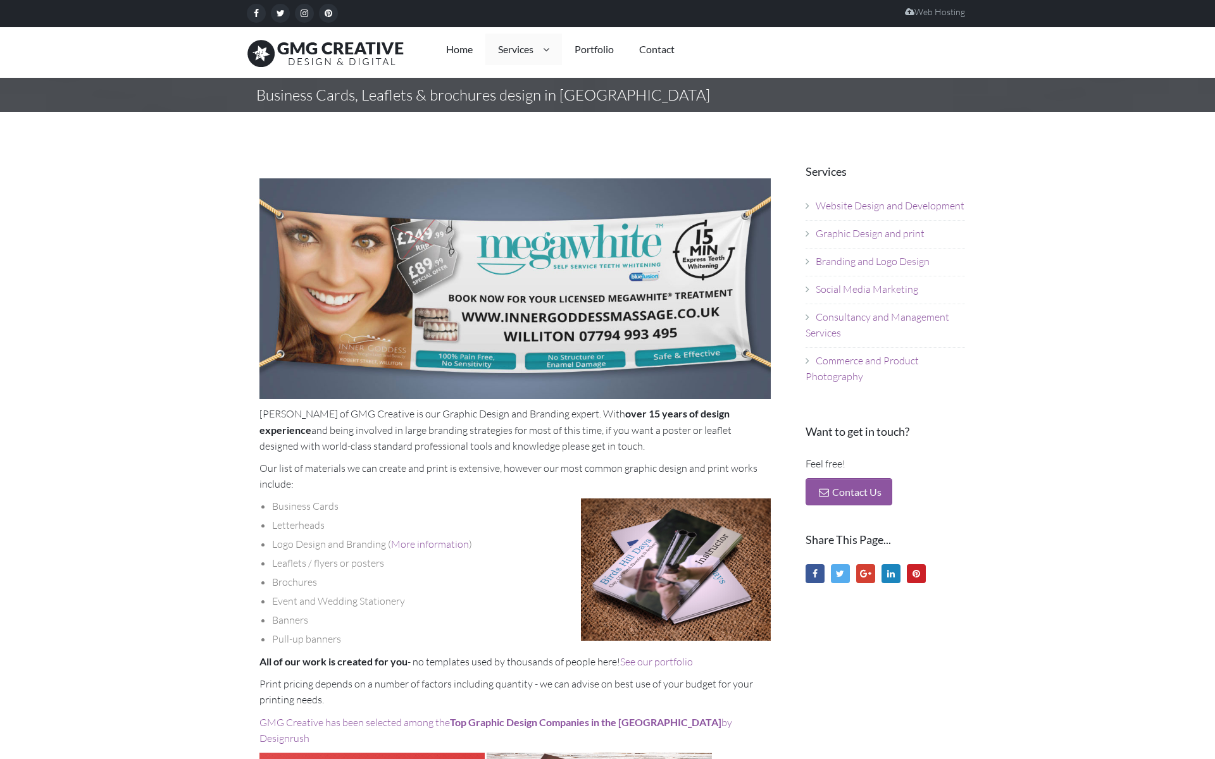 The width and height of the screenshot is (1215, 759). Describe the element at coordinates (862, 368) in the screenshot. I see `a: Commerce and Product Photography` at that location.